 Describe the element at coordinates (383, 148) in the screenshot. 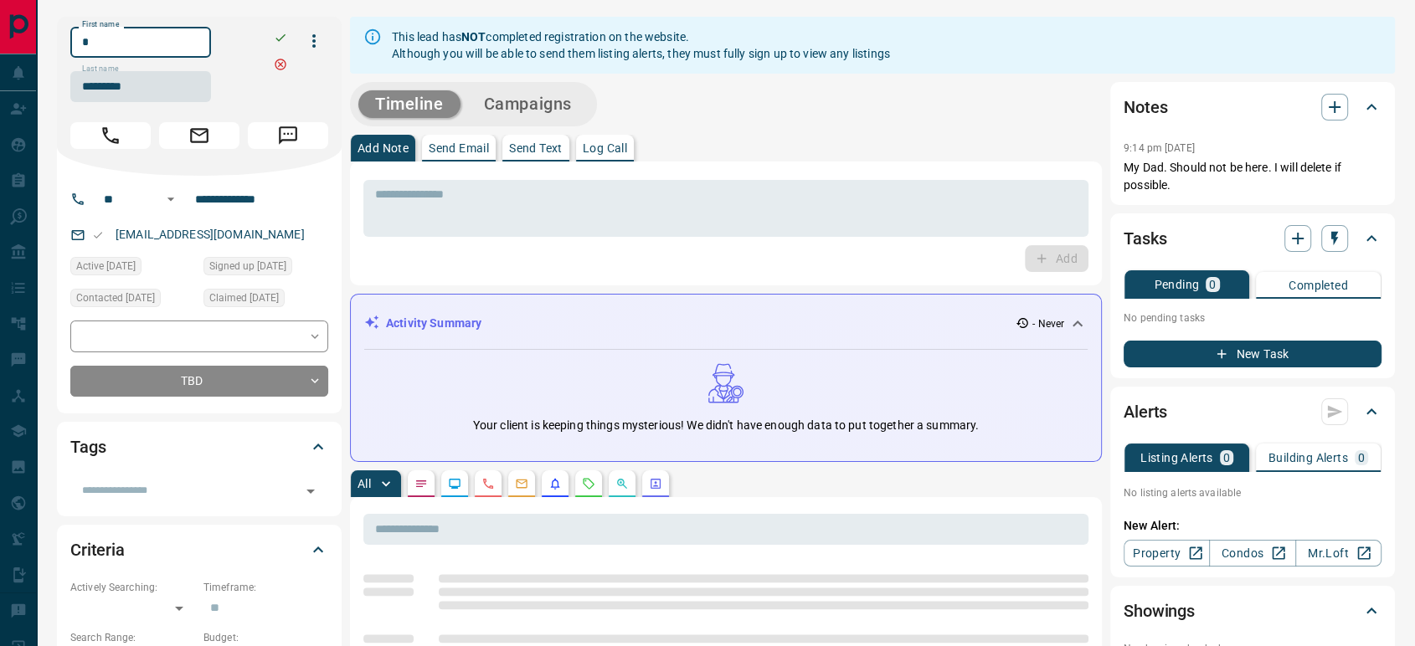

I see `p: Add Note` at that location.